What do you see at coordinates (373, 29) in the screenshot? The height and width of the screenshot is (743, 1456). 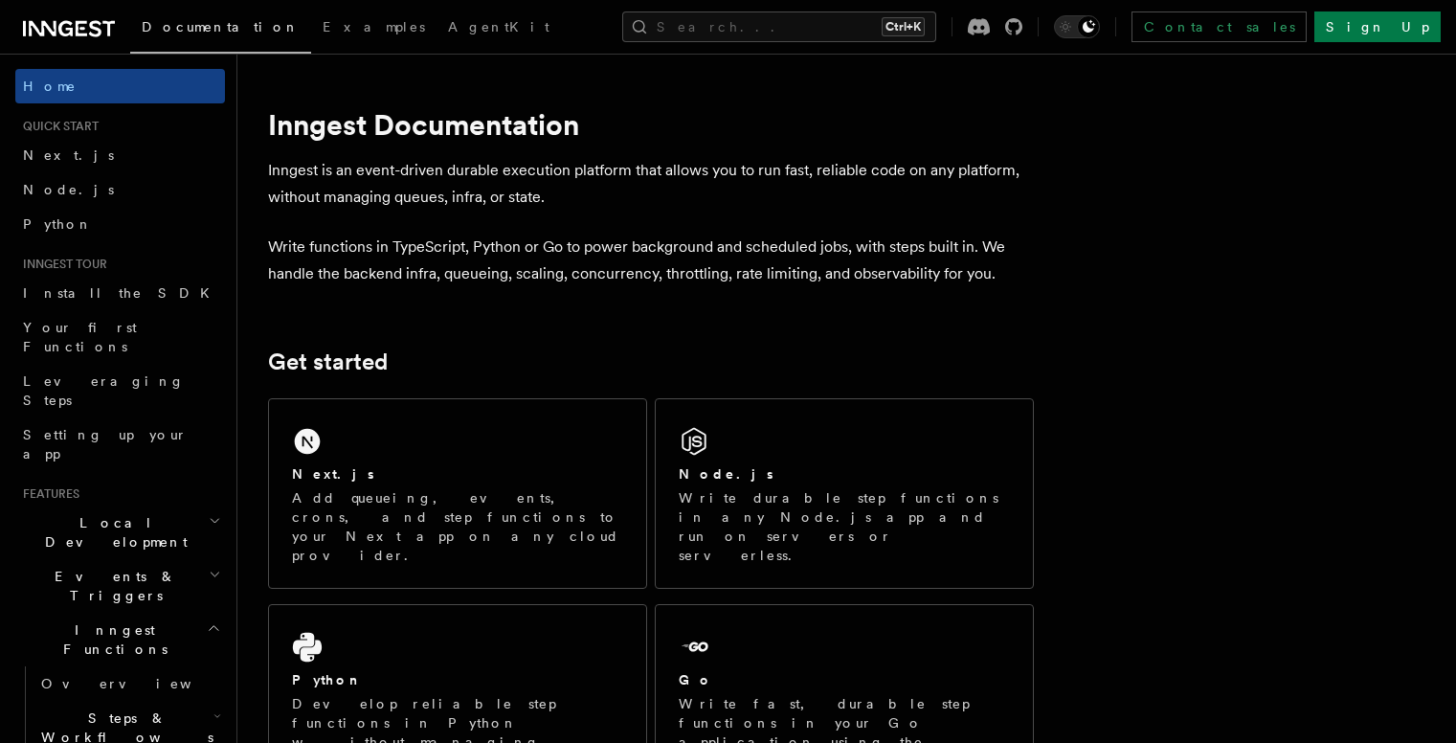 I see `a: Examples` at bounding box center [373, 29].